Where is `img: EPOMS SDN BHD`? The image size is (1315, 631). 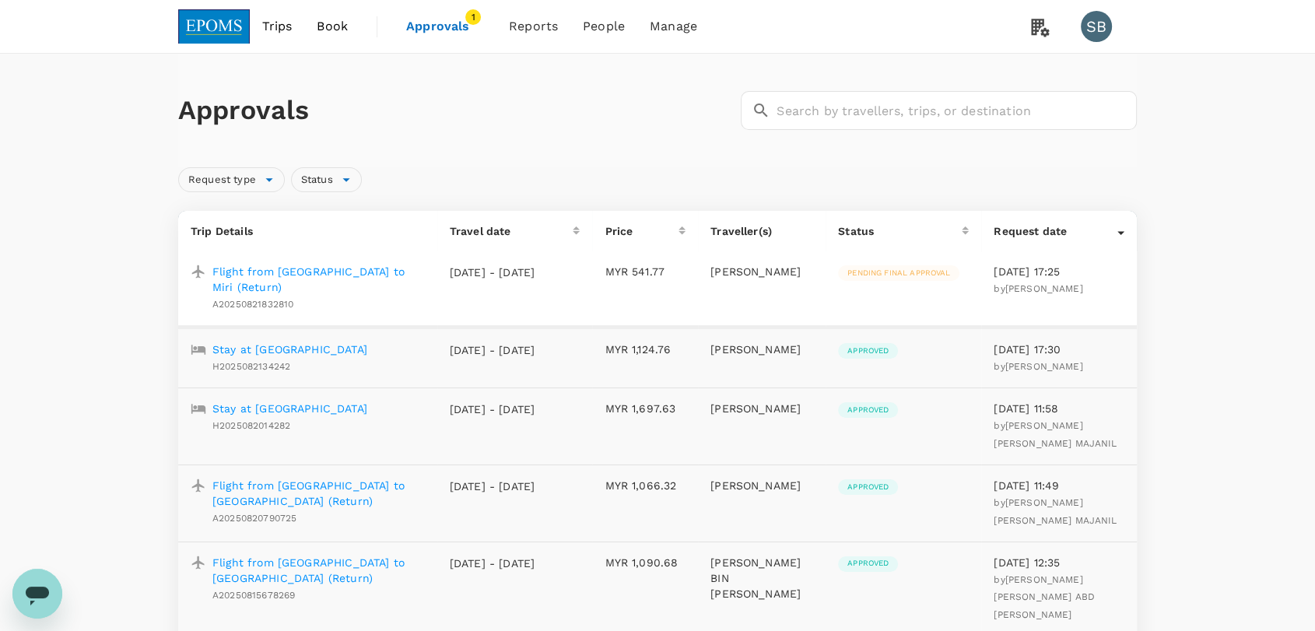
img: EPOMS SDN BHD is located at coordinates (214, 26).